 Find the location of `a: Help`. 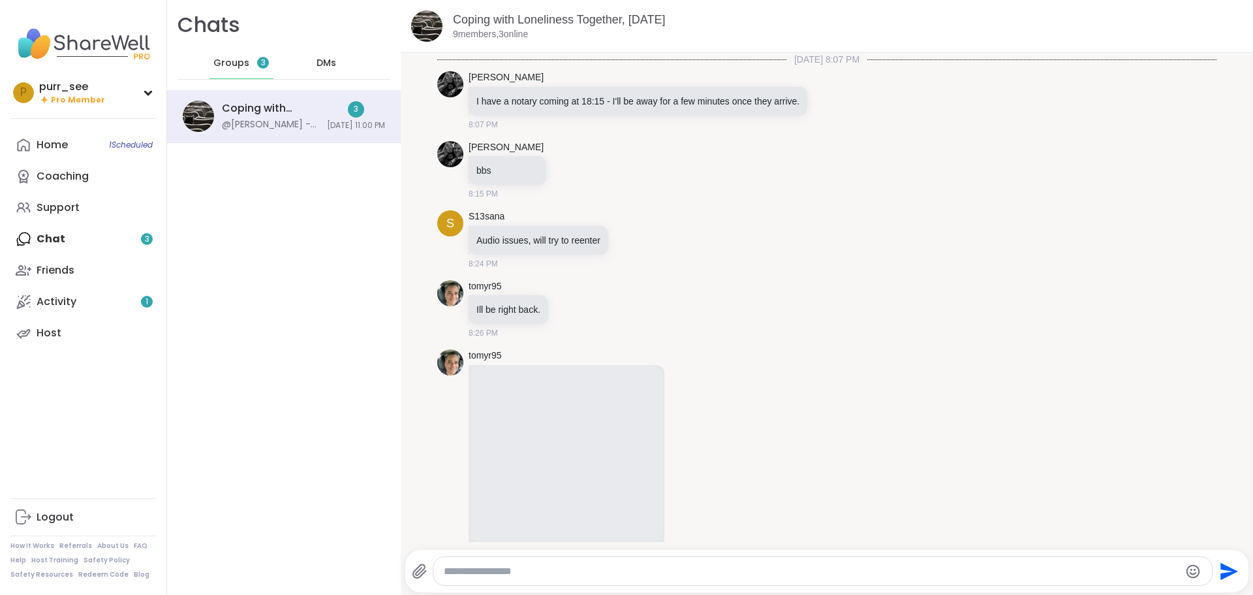

a: Help is located at coordinates (18, 560).